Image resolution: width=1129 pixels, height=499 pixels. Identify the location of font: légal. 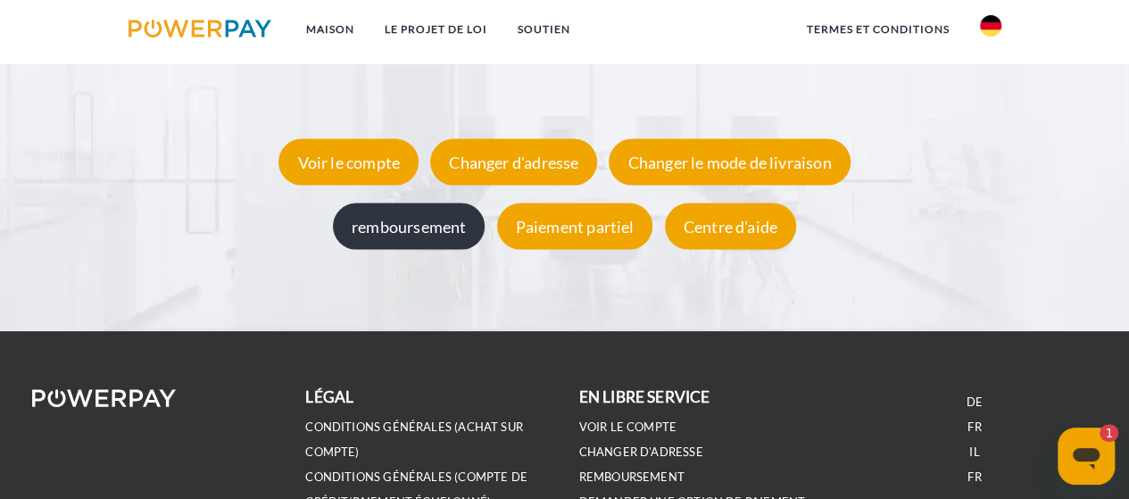
(329, 396).